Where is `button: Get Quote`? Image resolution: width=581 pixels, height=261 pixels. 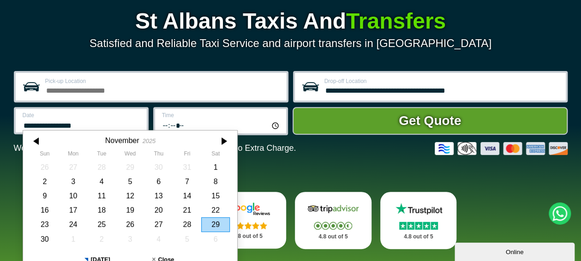
button: Get Quote is located at coordinates (430, 121).